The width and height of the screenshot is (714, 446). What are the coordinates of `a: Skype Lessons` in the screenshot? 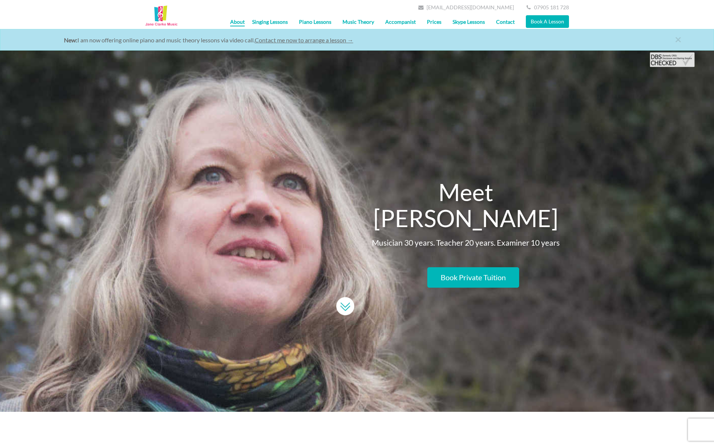 It's located at (469, 22).